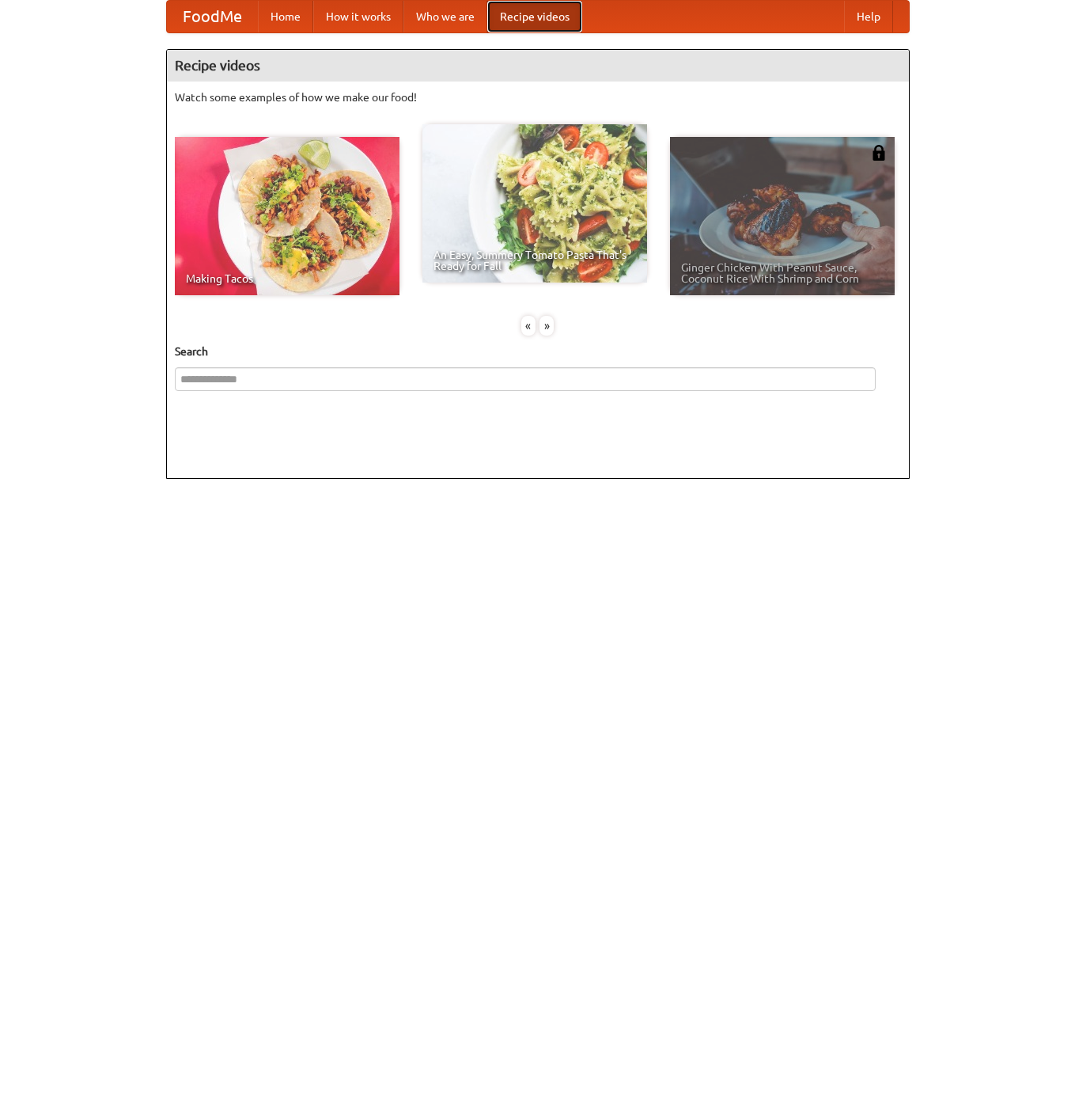  I want to click on a: Recipe videos, so click(535, 17).